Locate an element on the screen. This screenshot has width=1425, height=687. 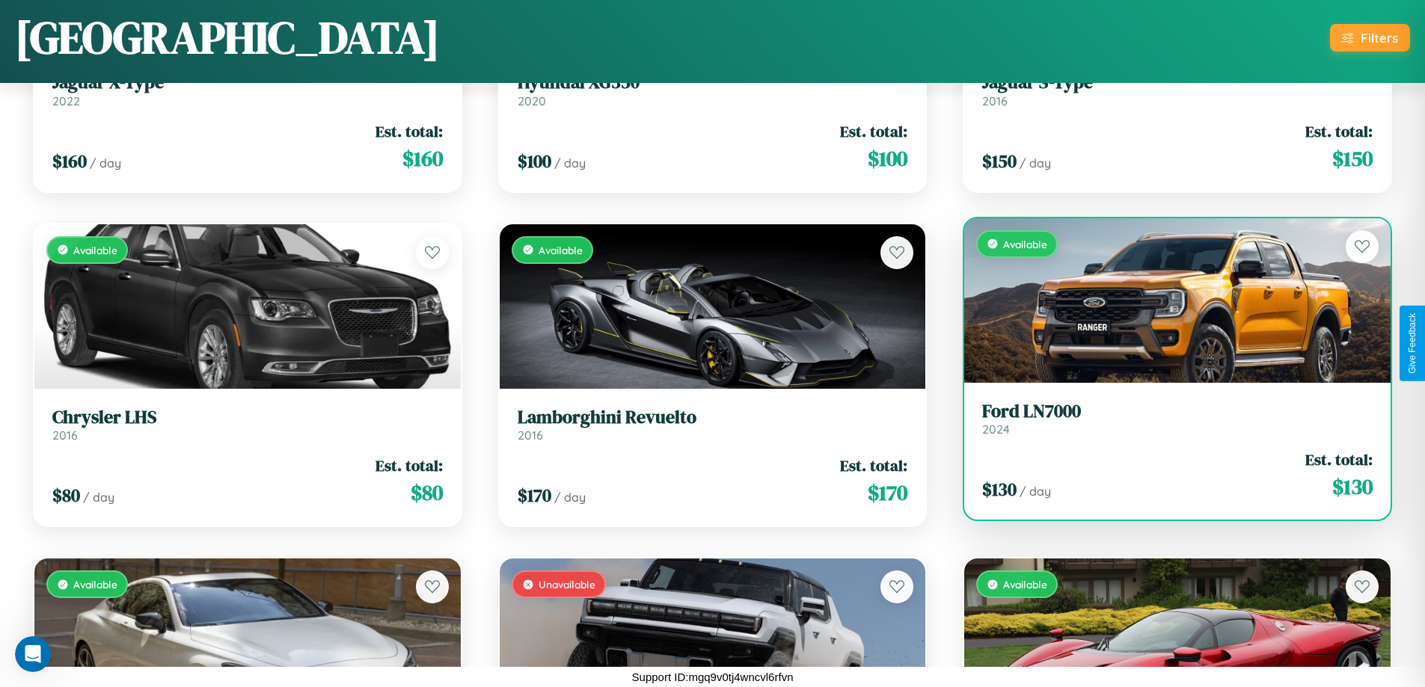
h3: Ford LN7000 is located at coordinates (1177, 411).